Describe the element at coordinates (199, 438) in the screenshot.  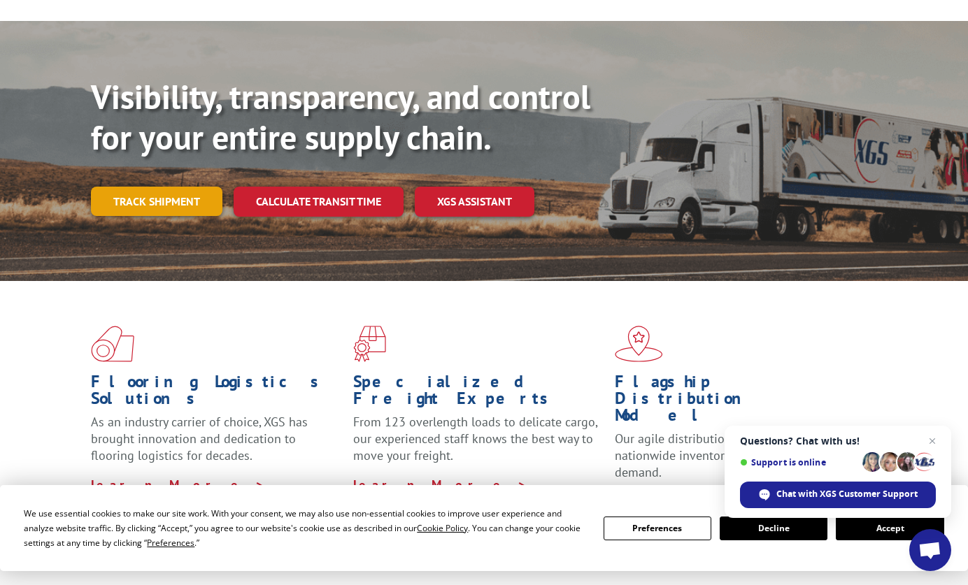
I see `span: As an industry carrier of choice, XGS has brought innovation and dedication to flooring logistics...` at that location.